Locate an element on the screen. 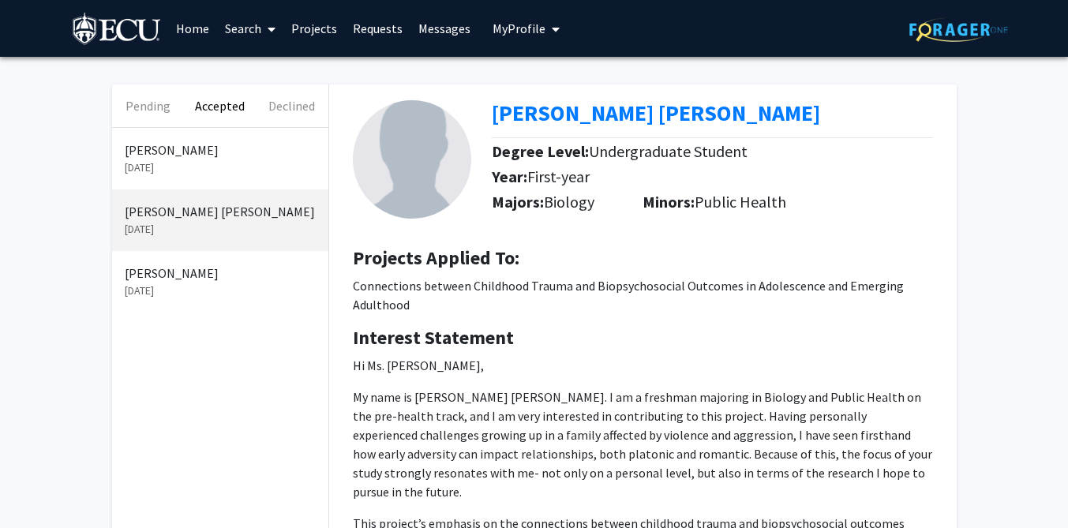 This screenshot has width=1068, height=528. a: Requests is located at coordinates (377, 28).